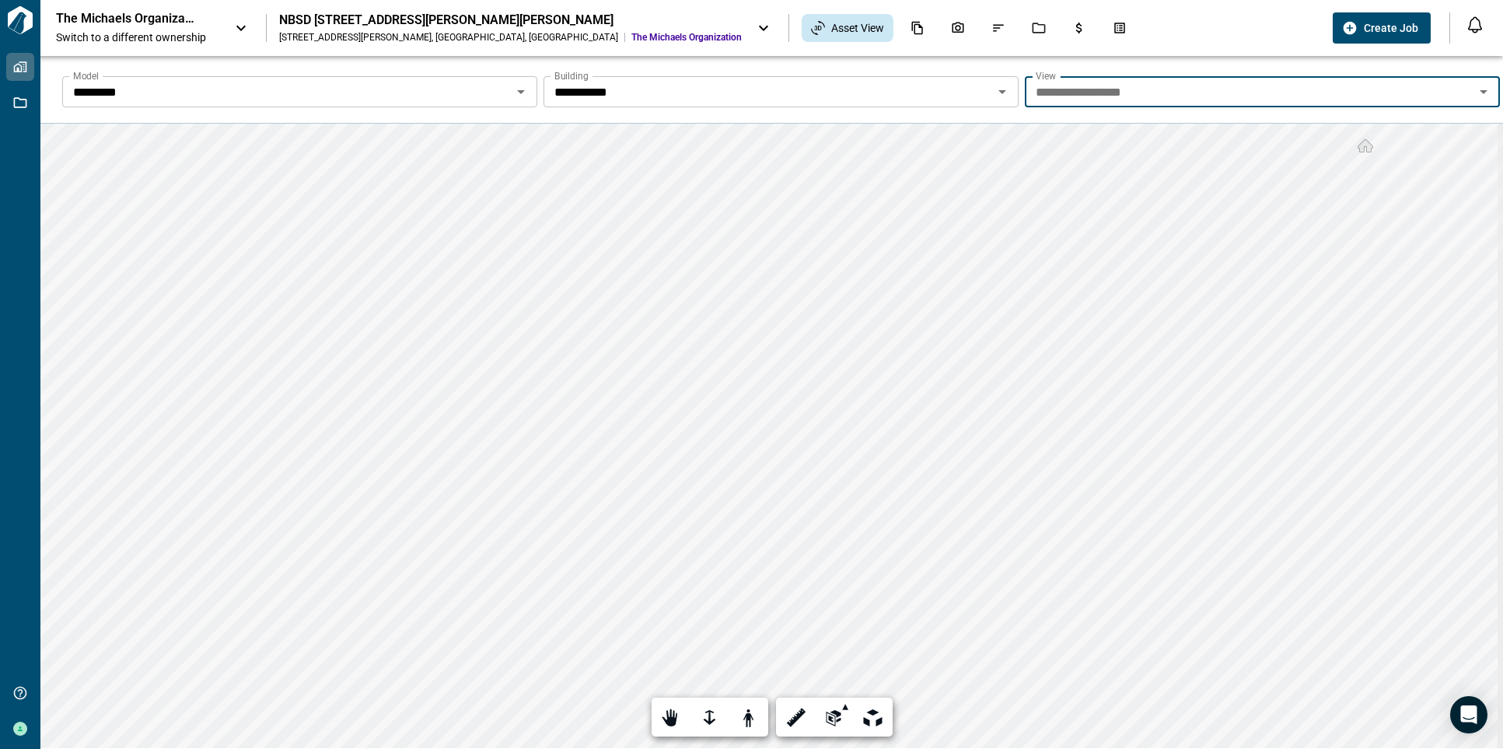 Image resolution: width=1503 pixels, height=749 pixels. What do you see at coordinates (917, 28) in the screenshot?
I see `div: Documents` at bounding box center [917, 28].